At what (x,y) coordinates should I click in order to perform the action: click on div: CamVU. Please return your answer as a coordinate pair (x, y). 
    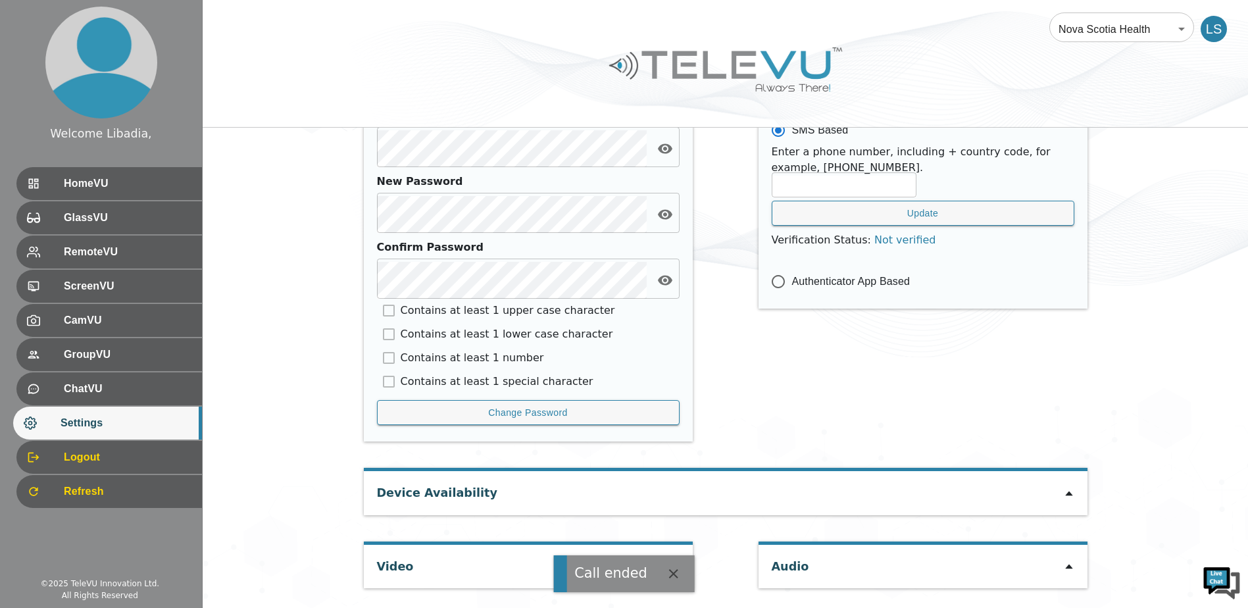
    Looking at the image, I should click on (109, 320).